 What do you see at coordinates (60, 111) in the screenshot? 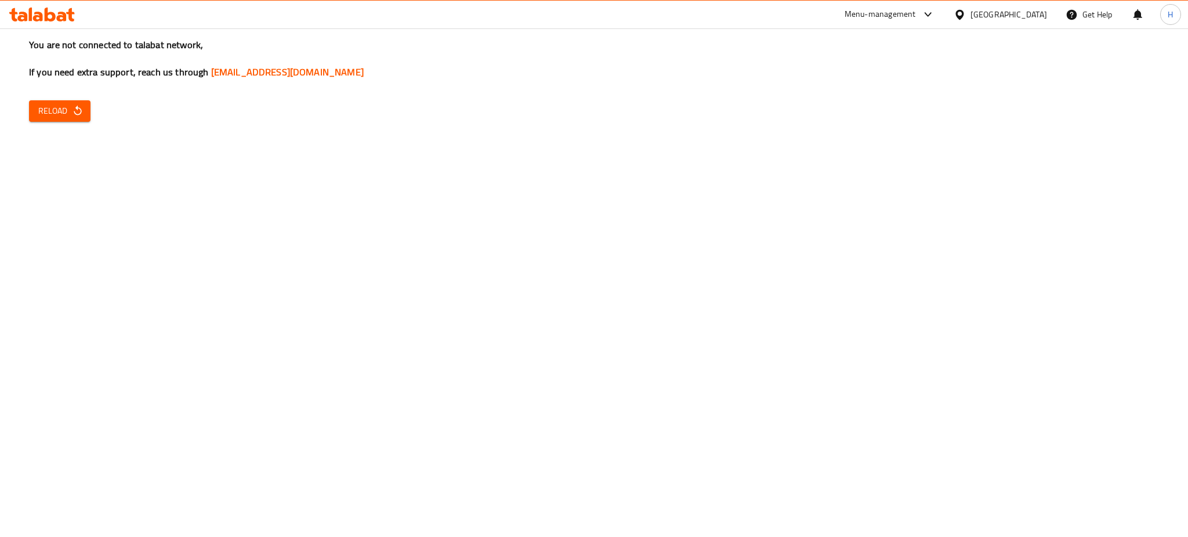
I see `span: Reload` at bounding box center [60, 111].